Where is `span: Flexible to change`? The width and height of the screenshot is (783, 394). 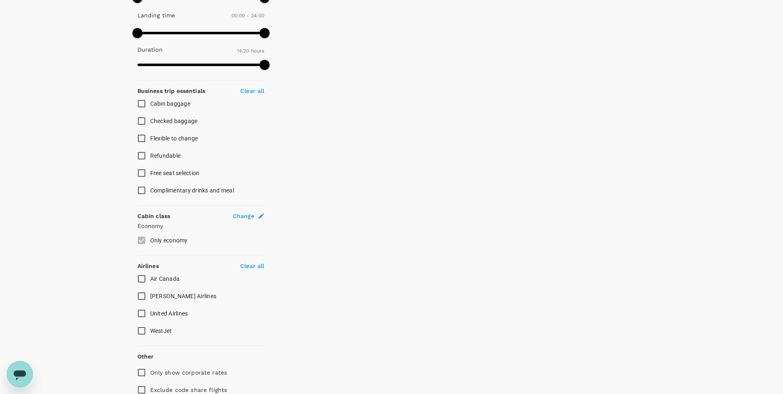
span: Flexible to change is located at coordinates (174, 138).